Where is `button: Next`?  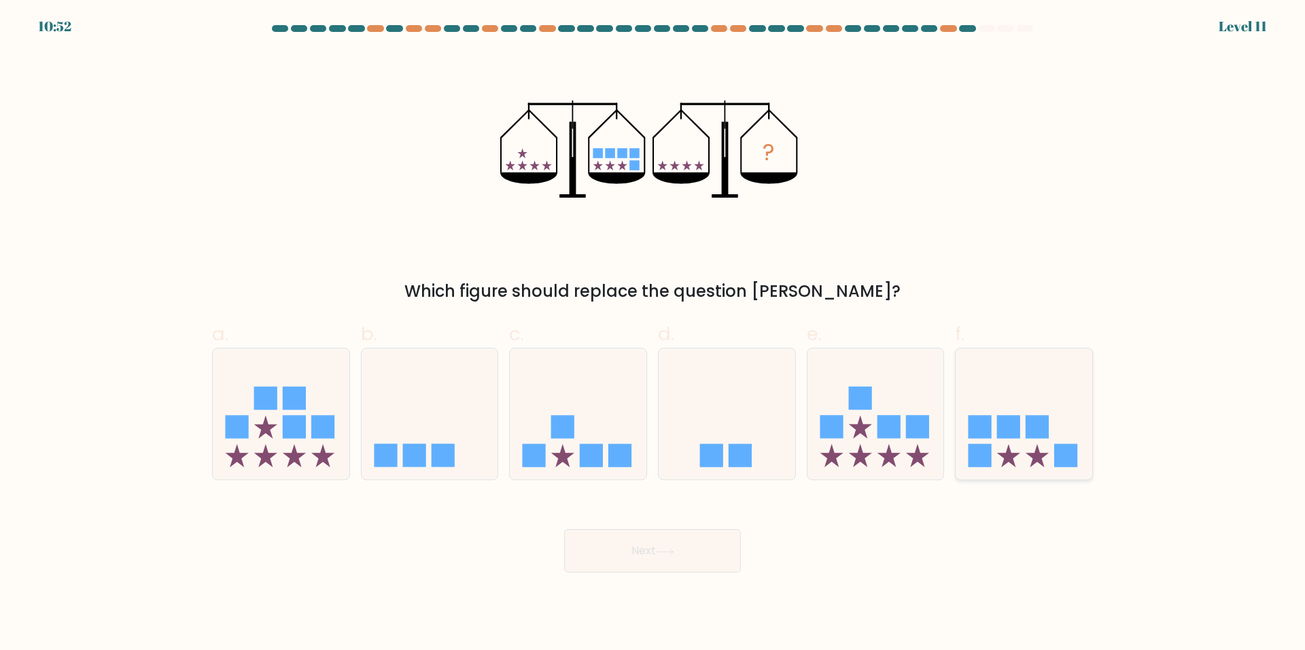
button: Next is located at coordinates (652, 551).